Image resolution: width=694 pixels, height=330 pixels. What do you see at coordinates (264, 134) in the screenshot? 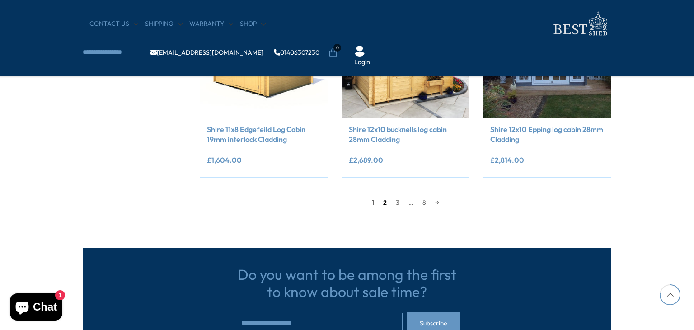
I see `a: Shire 11x8 Edgefeild Log Cabin 19mm interlock Cladding` at bounding box center [264, 134].